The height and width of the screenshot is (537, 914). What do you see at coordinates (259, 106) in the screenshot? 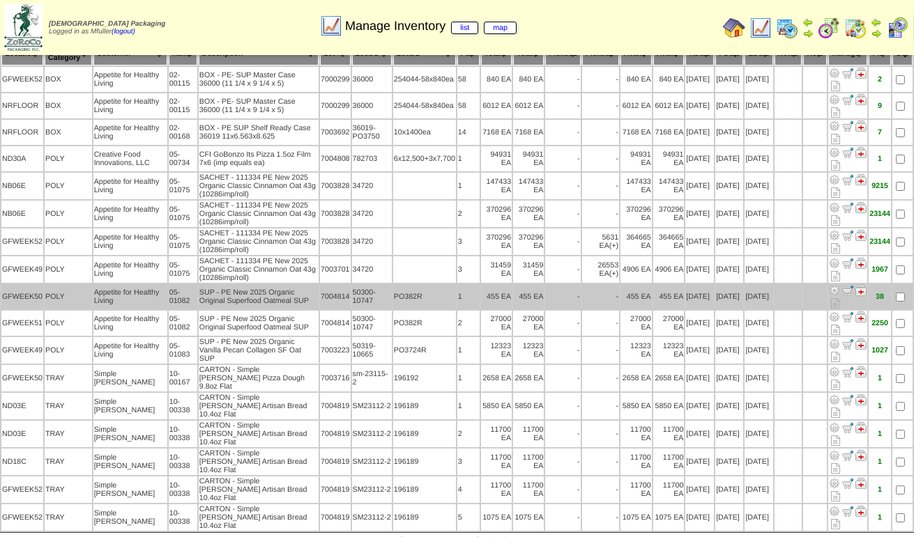
I see `td: BOX - PE- SUP Master Case 36000 (11 1/4 x 9 1/4 x 5)` at bounding box center [259, 106].